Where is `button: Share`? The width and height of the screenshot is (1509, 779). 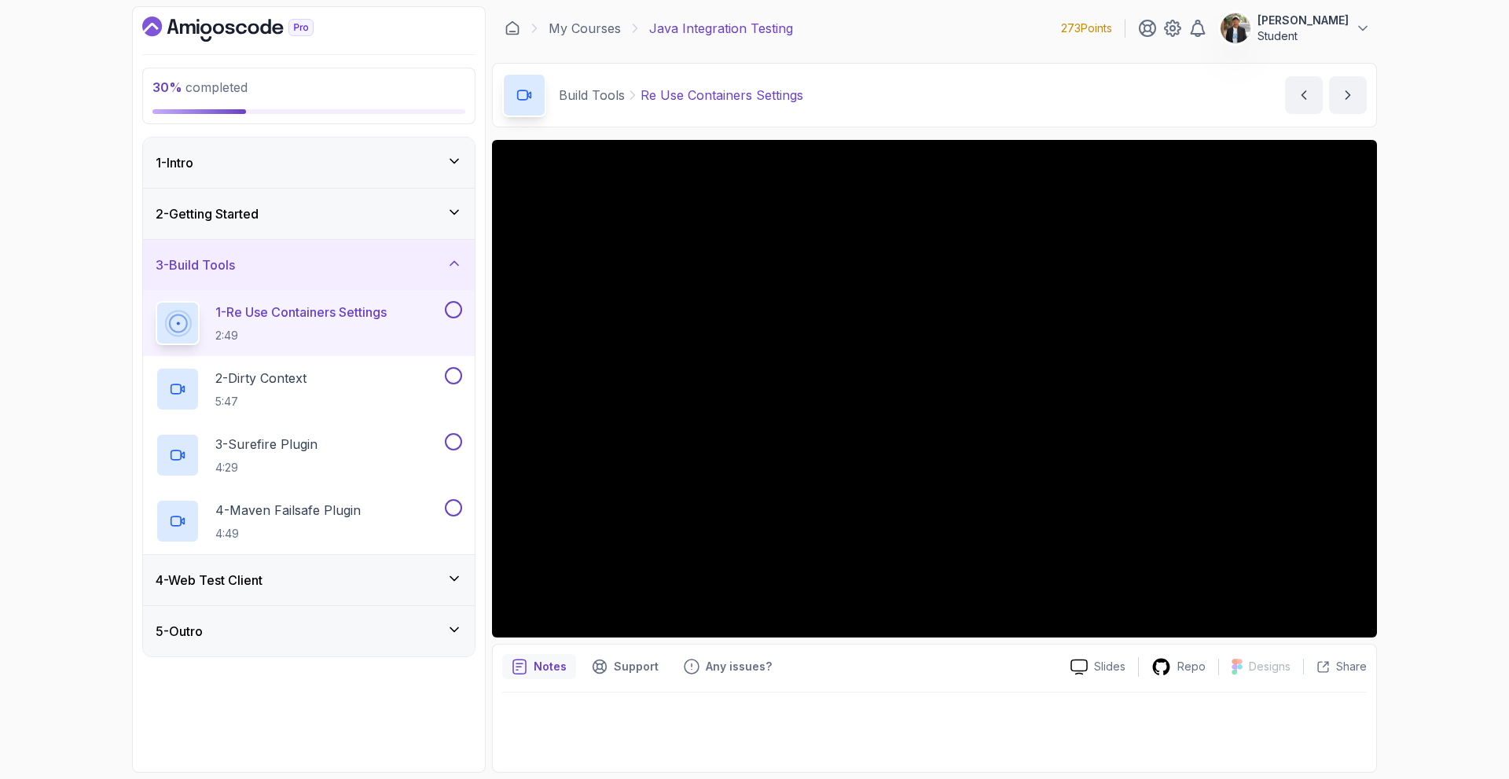
button: Share is located at coordinates (1334, 666).